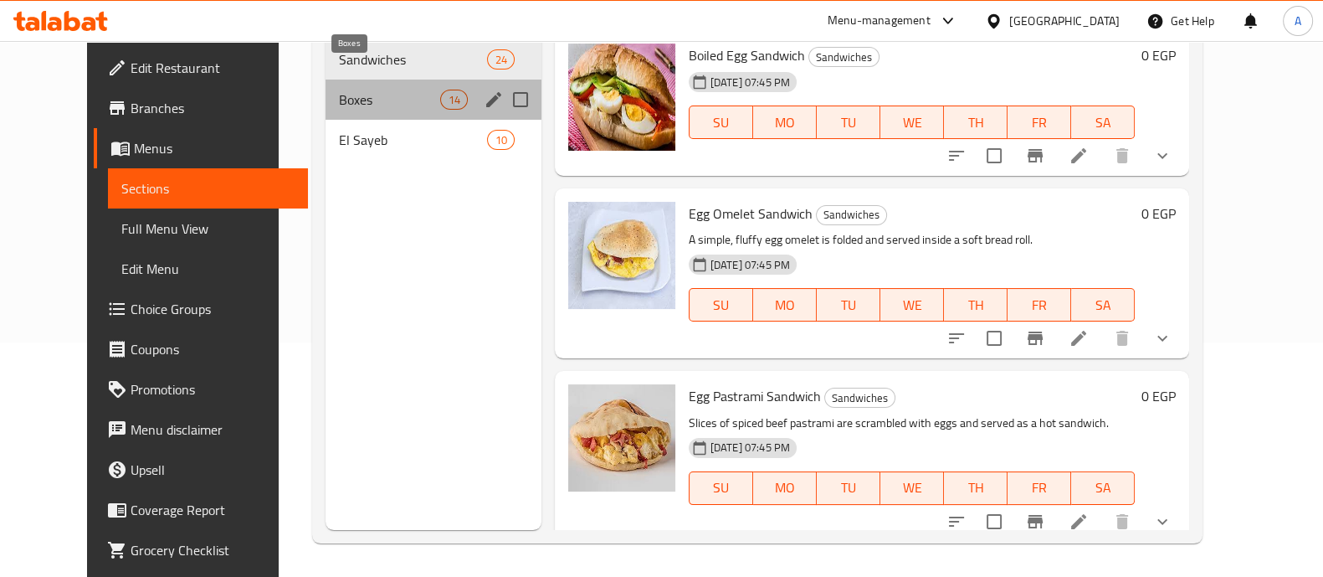 Image resolution: width=1323 pixels, height=577 pixels. Describe the element at coordinates (413, 140) in the screenshot. I see `div: El Sayeb` at that location.